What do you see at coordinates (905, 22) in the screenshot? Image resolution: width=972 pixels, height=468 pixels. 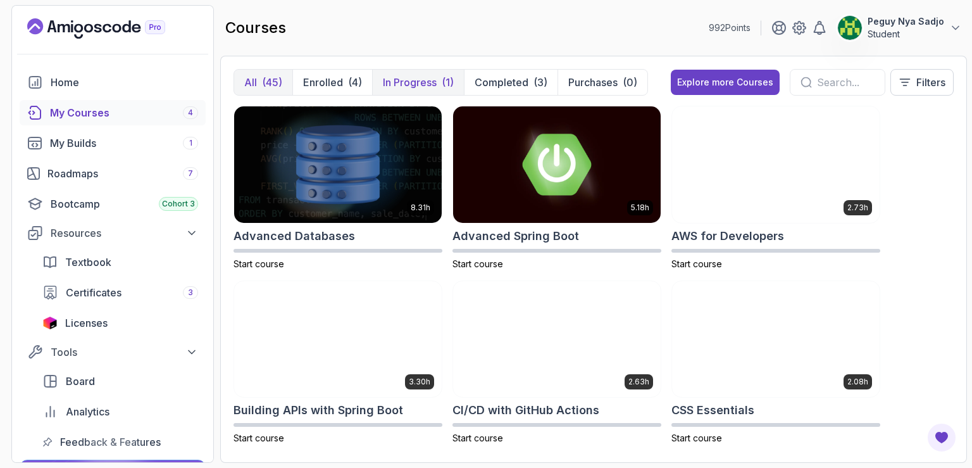 I see `p: Peguy Nya Sadjo` at bounding box center [905, 22].